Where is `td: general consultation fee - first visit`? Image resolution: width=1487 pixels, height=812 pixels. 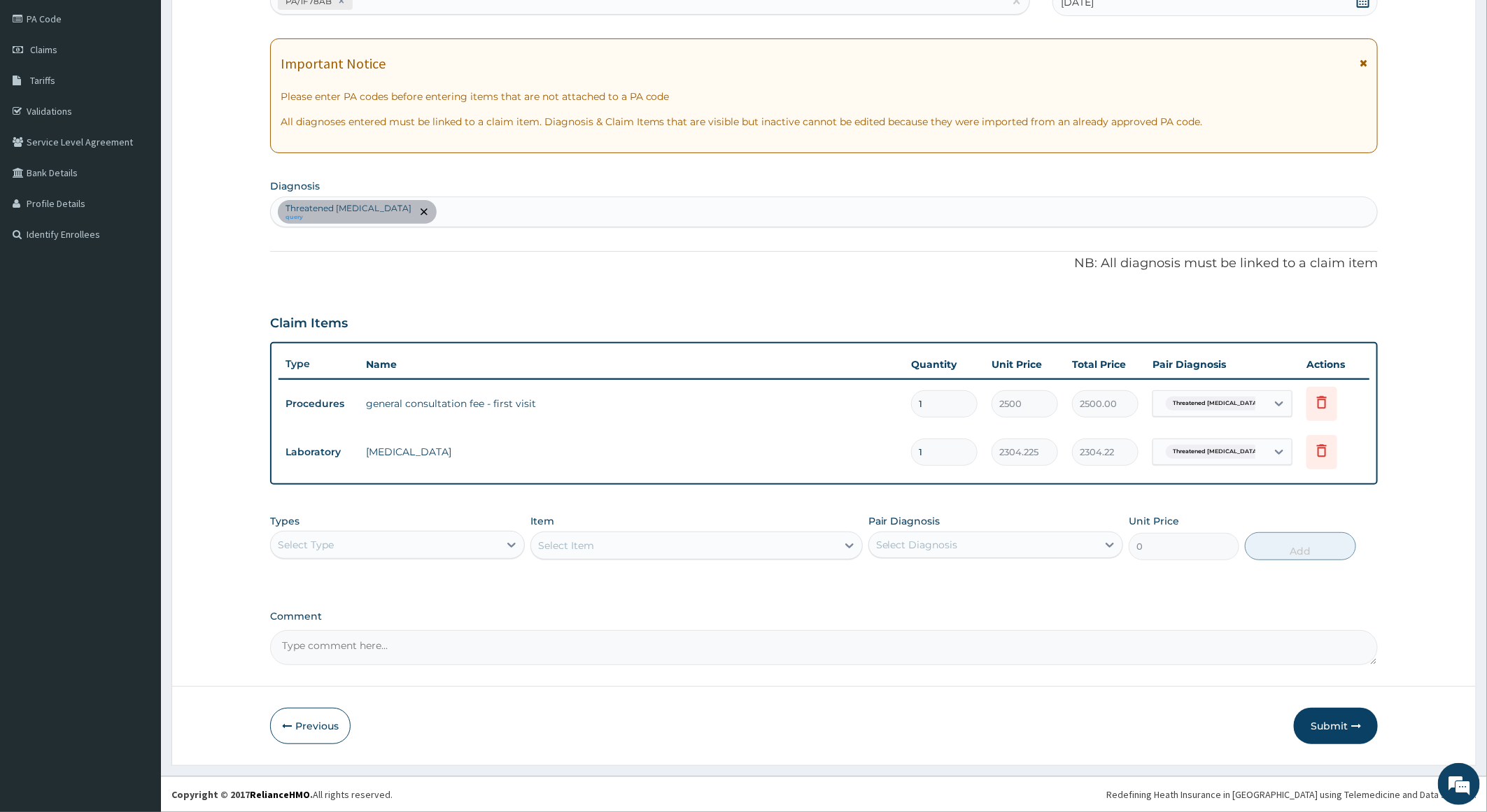 td: general consultation fee - first visit is located at coordinates (631, 404).